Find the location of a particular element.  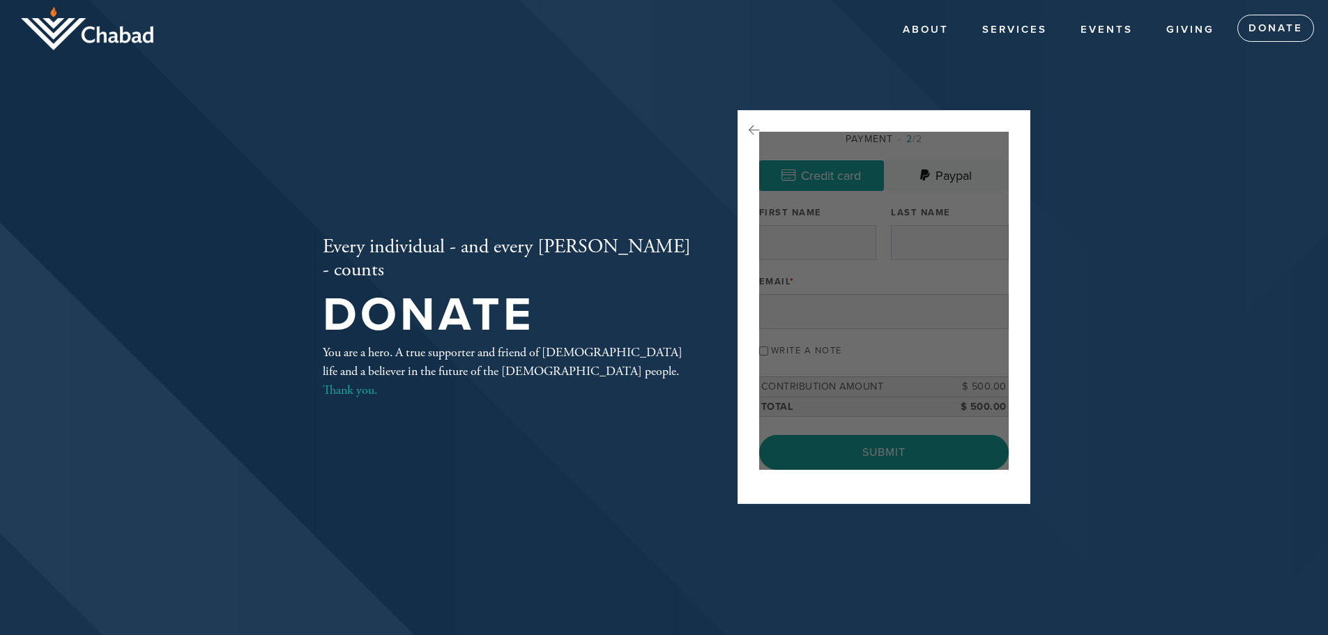

img: logo_half.png is located at coordinates (87, 29).